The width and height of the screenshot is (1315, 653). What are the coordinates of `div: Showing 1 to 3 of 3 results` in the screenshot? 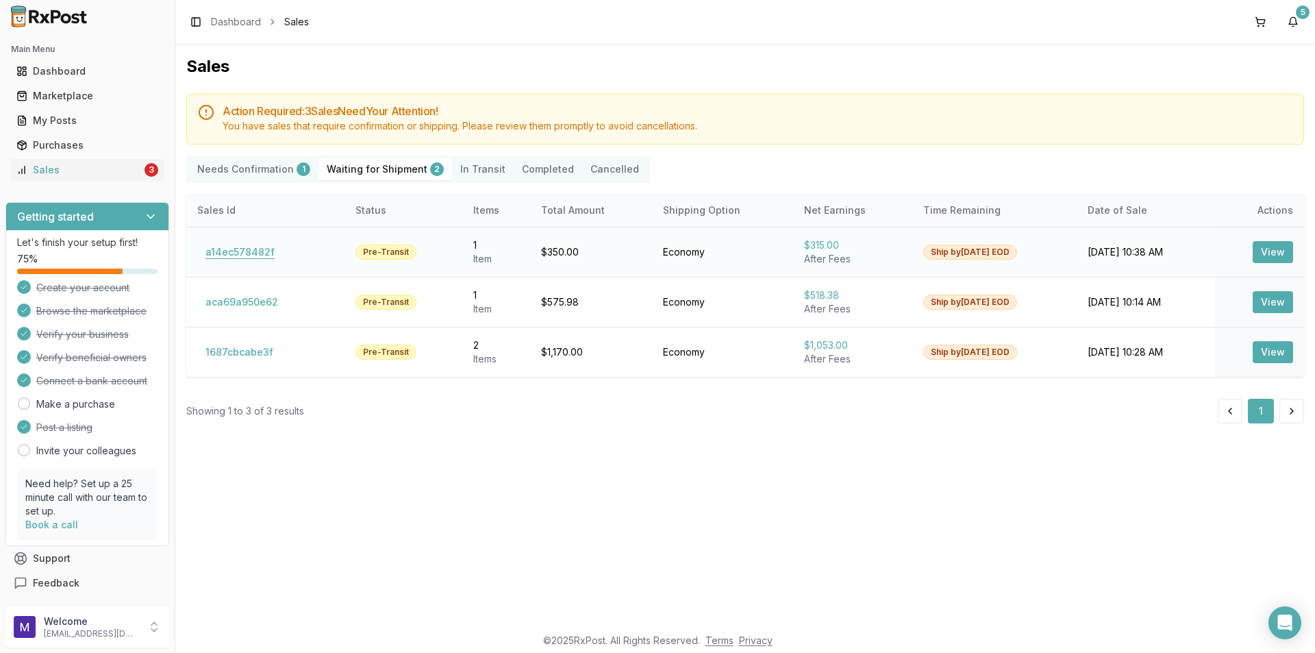 It's located at (245, 411).